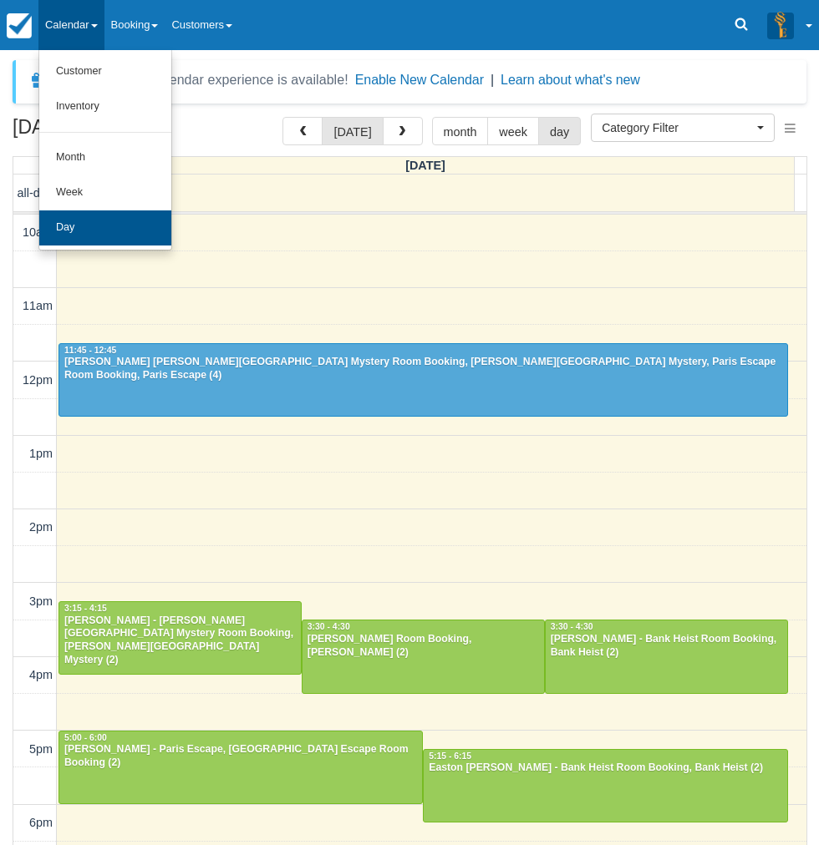 This screenshot has height=845, width=819. What do you see at coordinates (90, 350) in the screenshot?
I see `span: 11:45 - 12:45` at bounding box center [90, 350].